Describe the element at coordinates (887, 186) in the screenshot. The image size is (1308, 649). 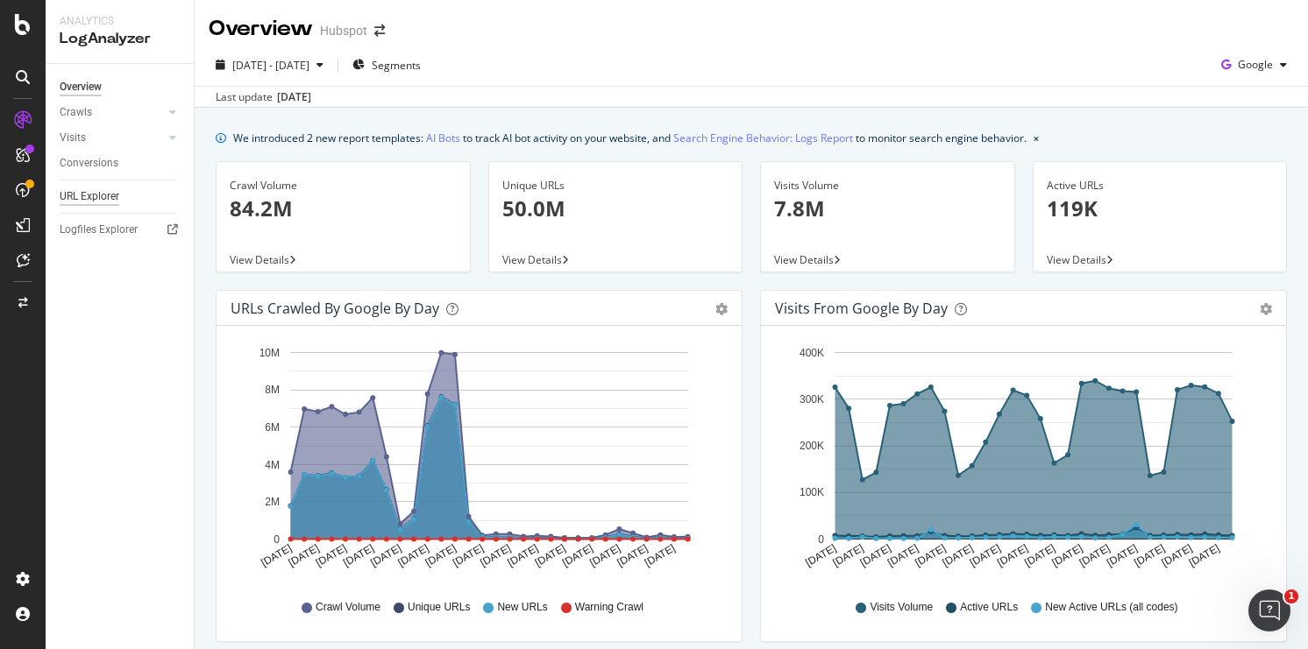
I see `div: Visits Volume` at that location.